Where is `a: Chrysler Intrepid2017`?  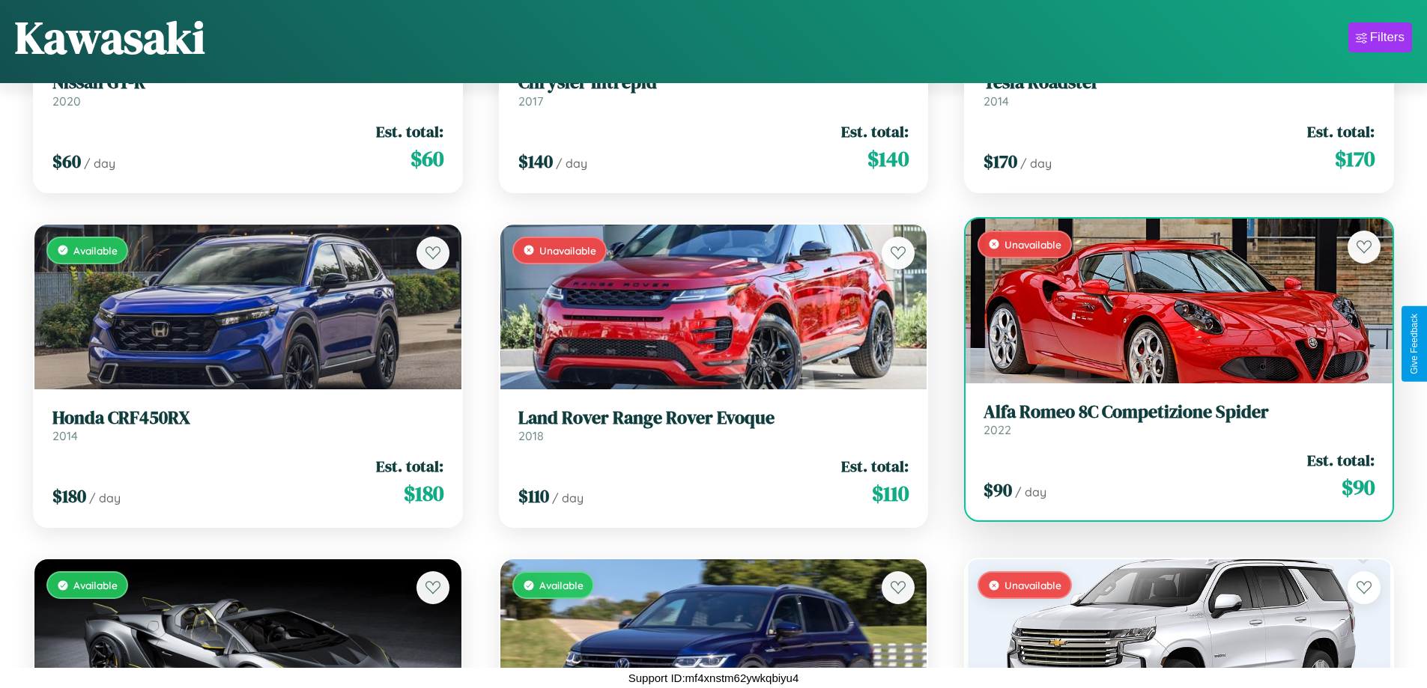 a: Chrysler Intrepid2017 is located at coordinates (714, 90).